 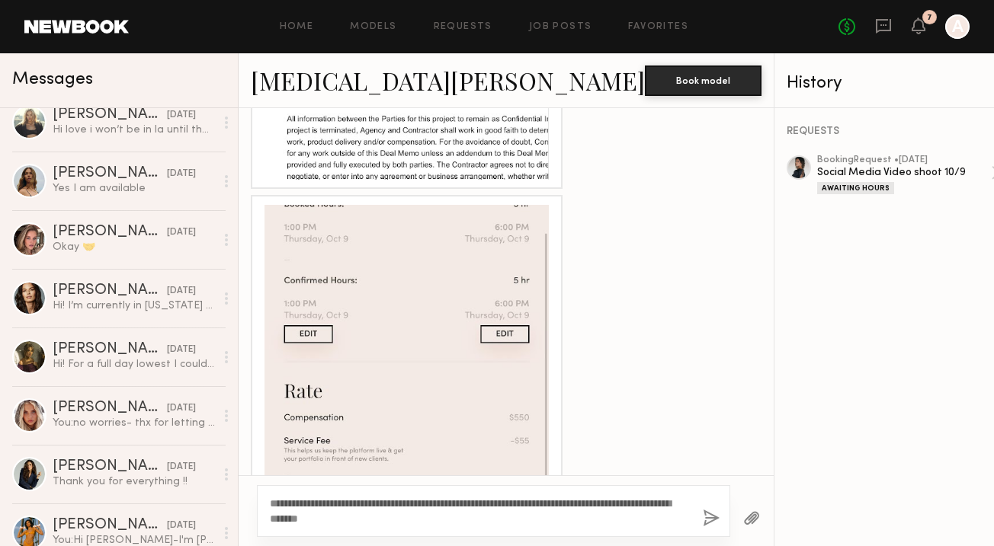 What do you see at coordinates (133, 188) in the screenshot?
I see `div: Yes I am available` at bounding box center [133, 188].